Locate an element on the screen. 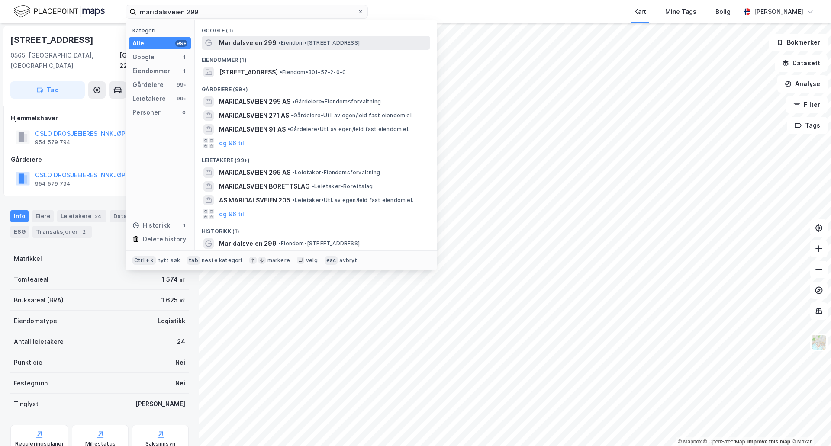 The height and width of the screenshot is (446, 831). div: nytt søk is located at coordinates (169, 261).